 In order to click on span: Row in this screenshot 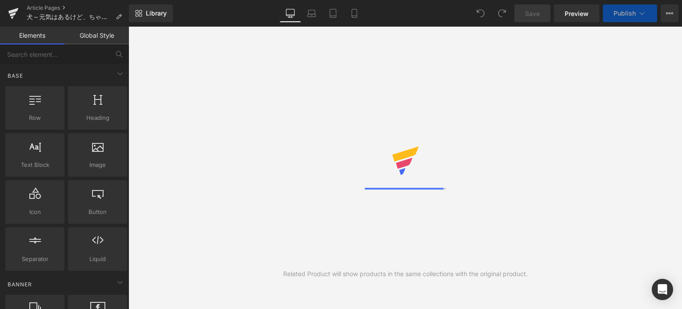, I will do `click(35, 118)`.